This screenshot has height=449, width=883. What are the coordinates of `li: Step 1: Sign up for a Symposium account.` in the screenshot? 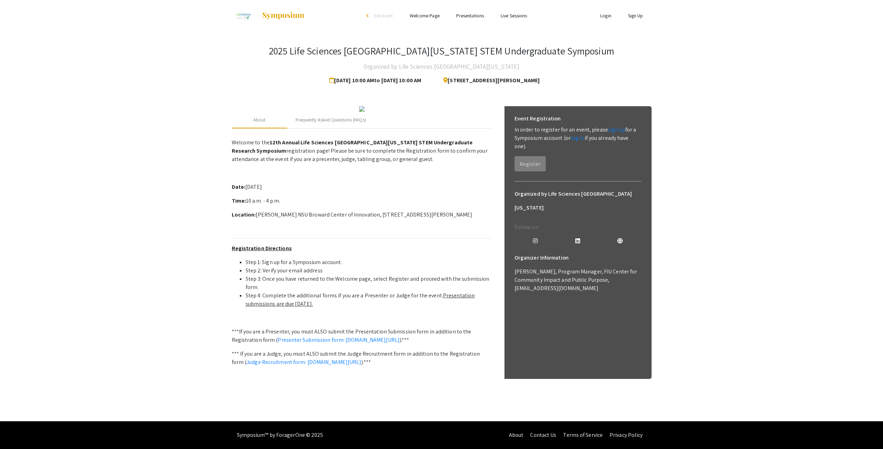 It's located at (369, 262).